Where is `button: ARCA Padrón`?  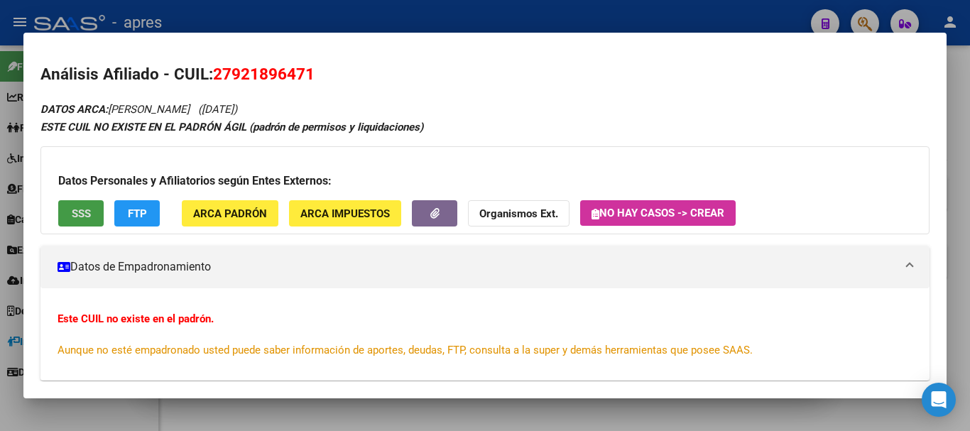
button: ARCA Padrón is located at coordinates (230, 213).